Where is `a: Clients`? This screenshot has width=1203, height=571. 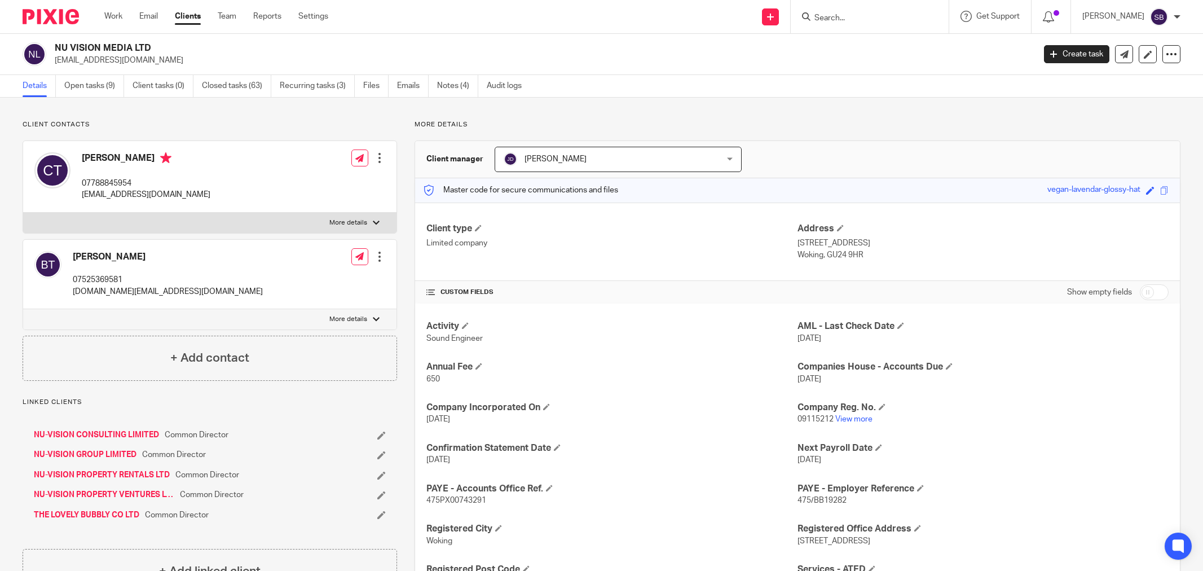
a: Clients is located at coordinates (188, 16).